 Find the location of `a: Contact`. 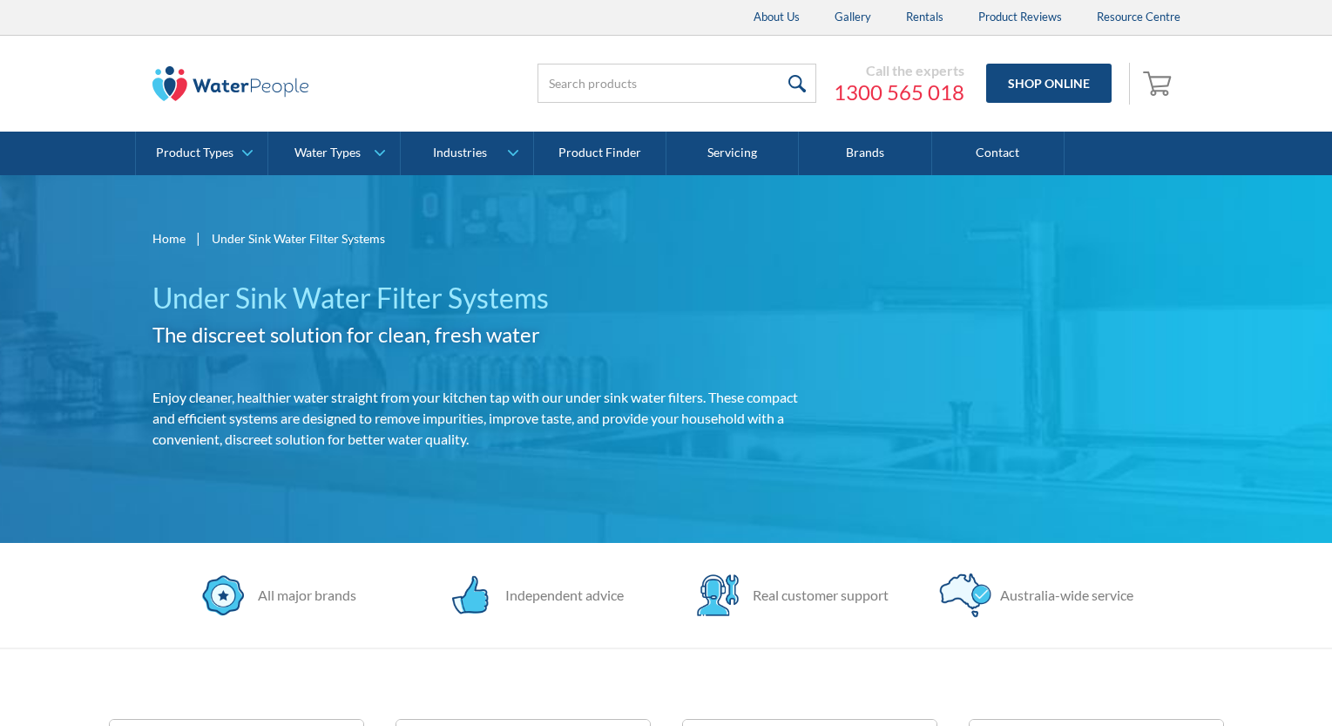

a: Contact is located at coordinates (998, 153).